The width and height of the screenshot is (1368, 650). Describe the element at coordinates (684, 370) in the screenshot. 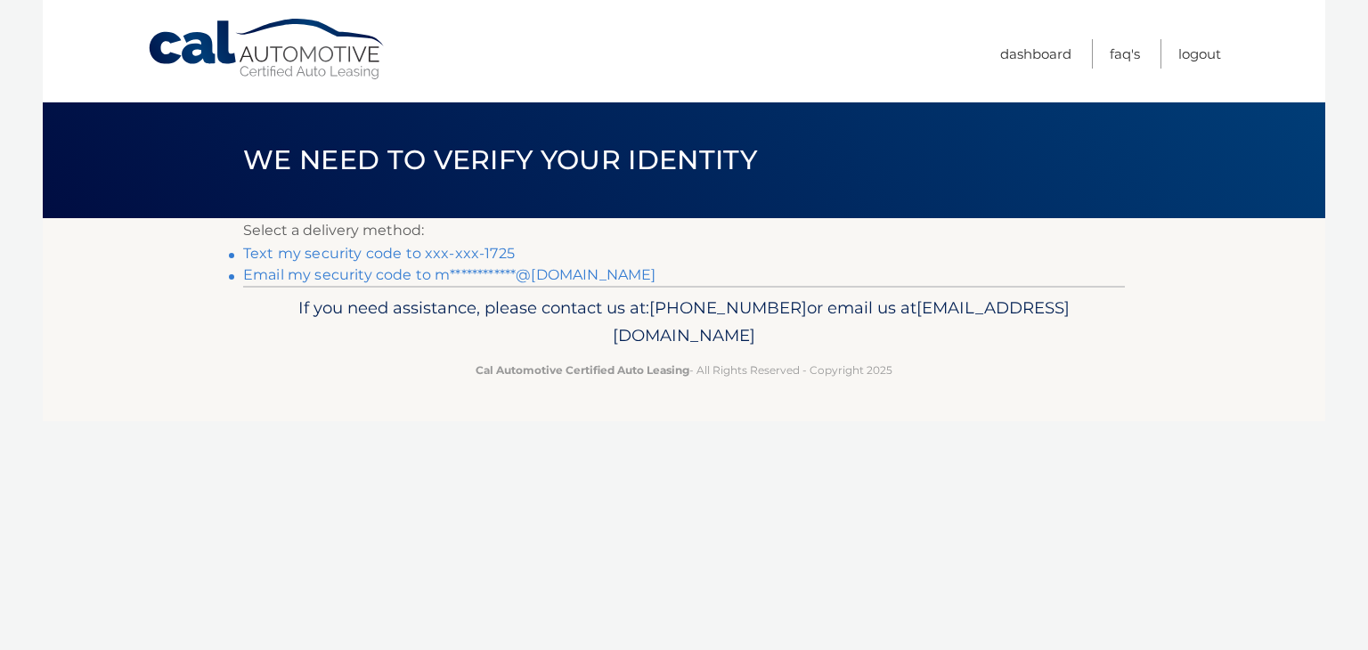

I see `p: - All Rights Reserved - Copyright 2025` at that location.